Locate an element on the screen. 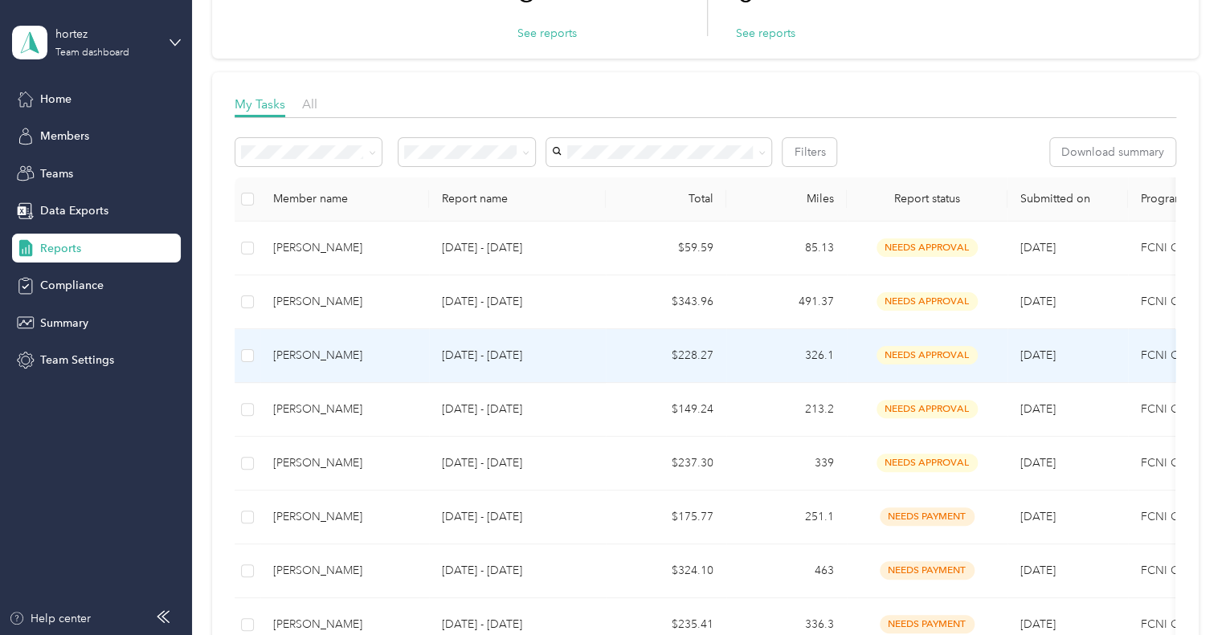  td: 326.1 is located at coordinates (786, 356).